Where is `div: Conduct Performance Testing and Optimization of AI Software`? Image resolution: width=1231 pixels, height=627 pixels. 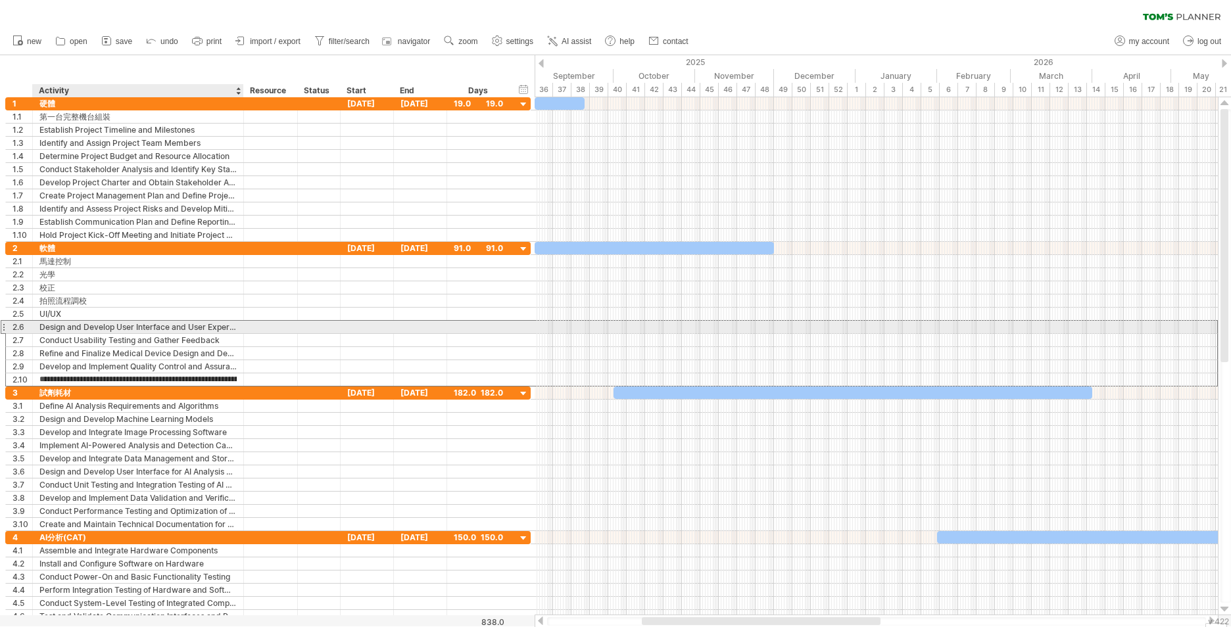 div: Conduct Performance Testing and Optimization of AI Software is located at coordinates (138, 511).